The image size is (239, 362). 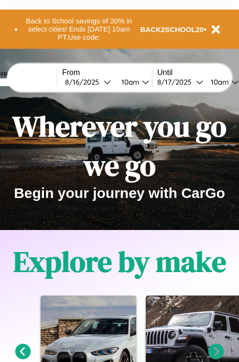 What do you see at coordinates (84, 82) in the screenshot?
I see `div: 8 / 16 / 2025` at bounding box center [84, 82].